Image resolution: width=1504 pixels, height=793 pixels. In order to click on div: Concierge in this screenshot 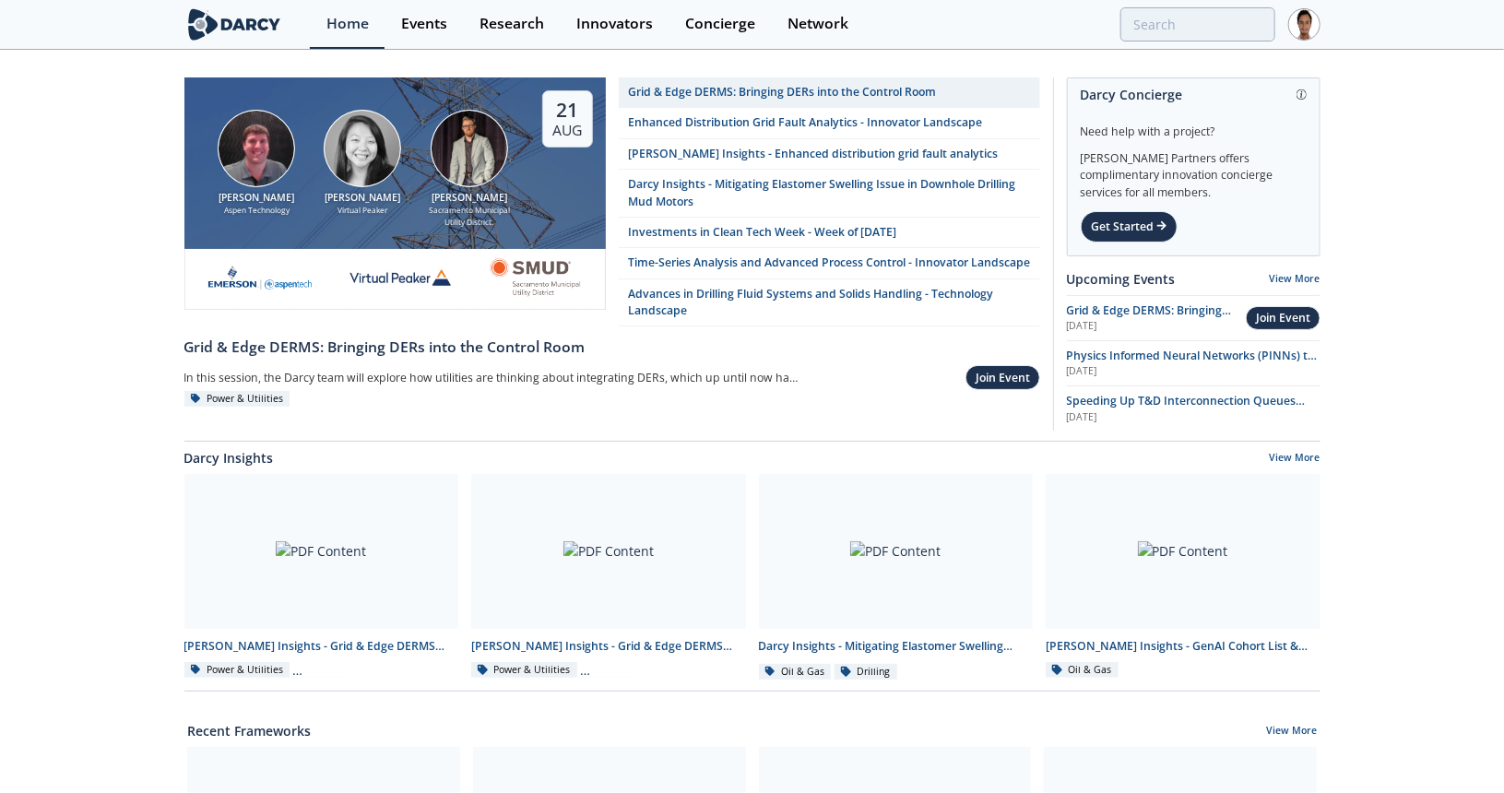, I will do `click(720, 24)`.